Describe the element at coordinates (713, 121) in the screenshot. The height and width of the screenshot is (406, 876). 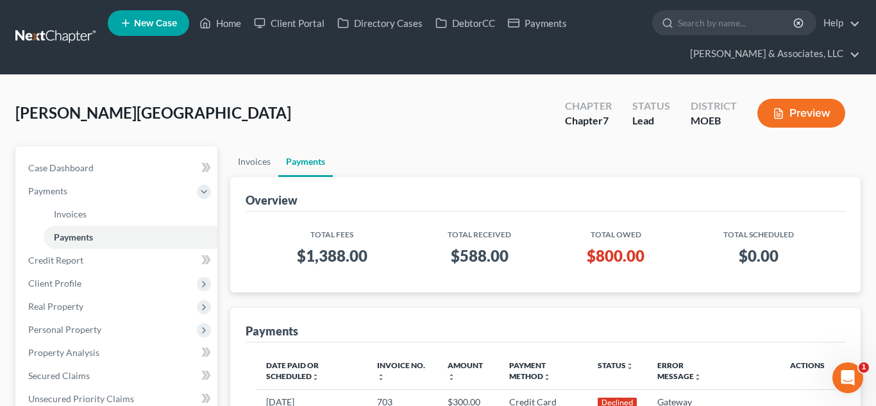
I see `div: MOEB` at that location.